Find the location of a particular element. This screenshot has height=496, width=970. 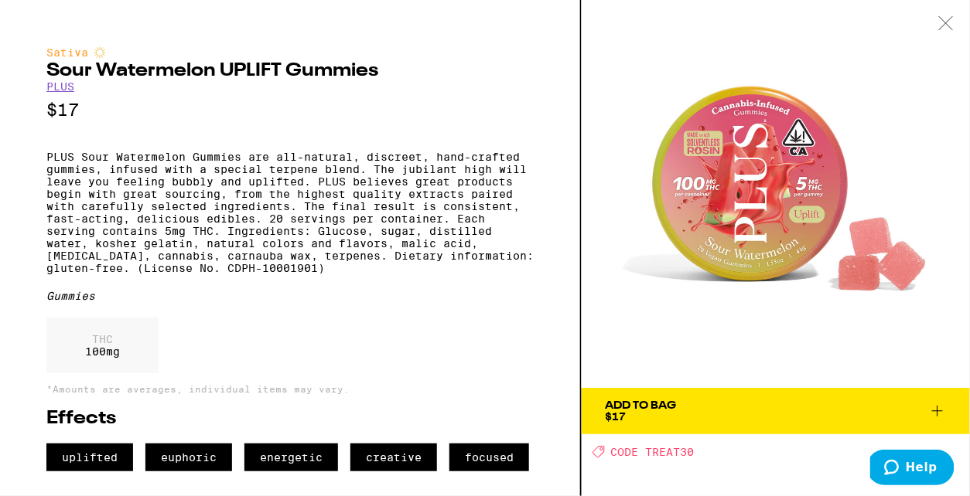

span: uplifted is located at coordinates (90, 458).